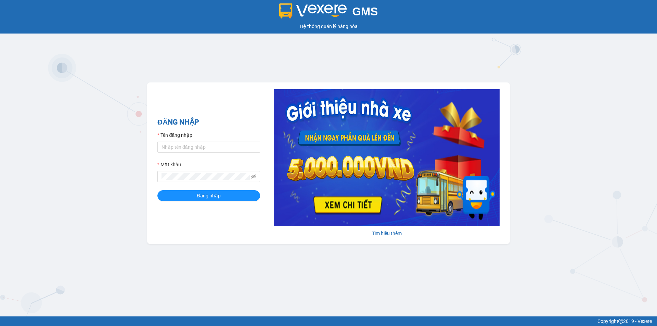  I want to click on span: GMS, so click(365, 11).